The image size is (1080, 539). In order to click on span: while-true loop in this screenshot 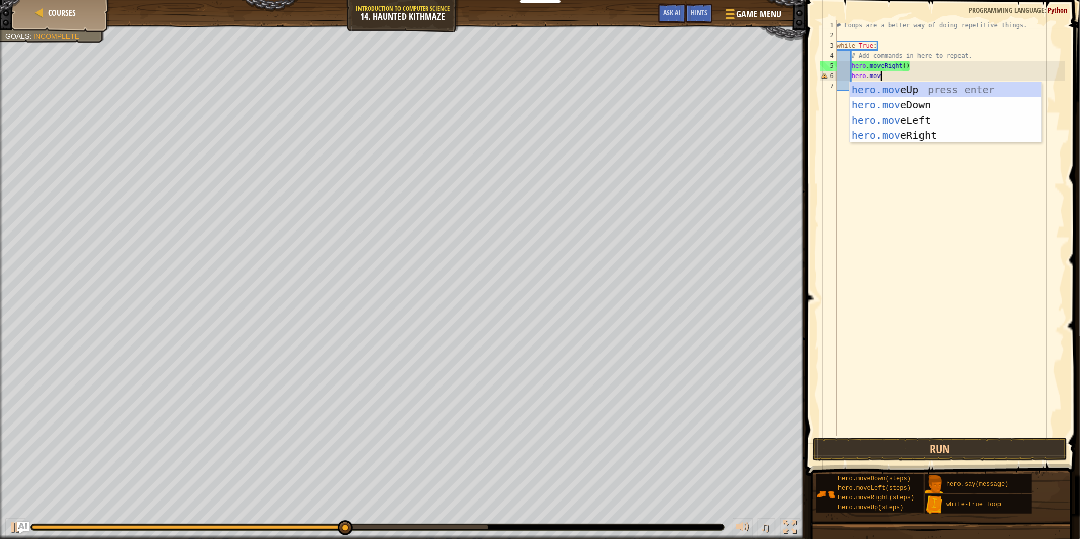, I will do `click(973, 504)`.